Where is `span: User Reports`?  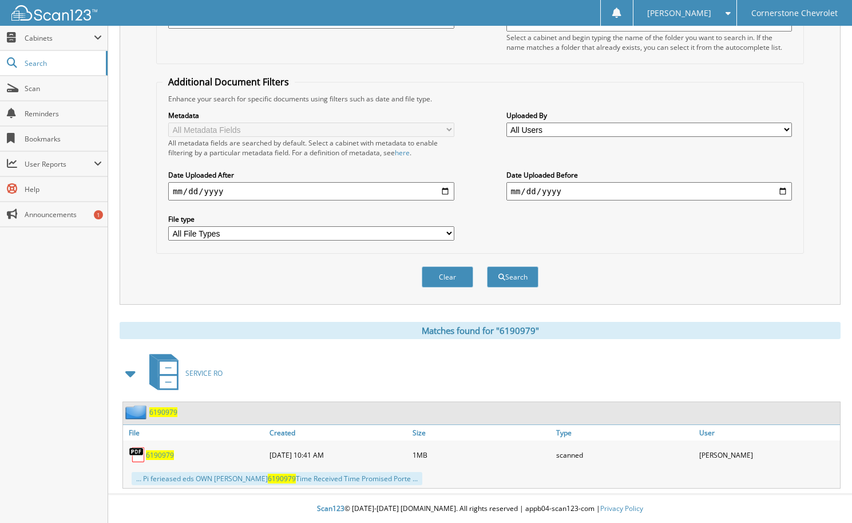
span: User Reports is located at coordinates (59, 164).